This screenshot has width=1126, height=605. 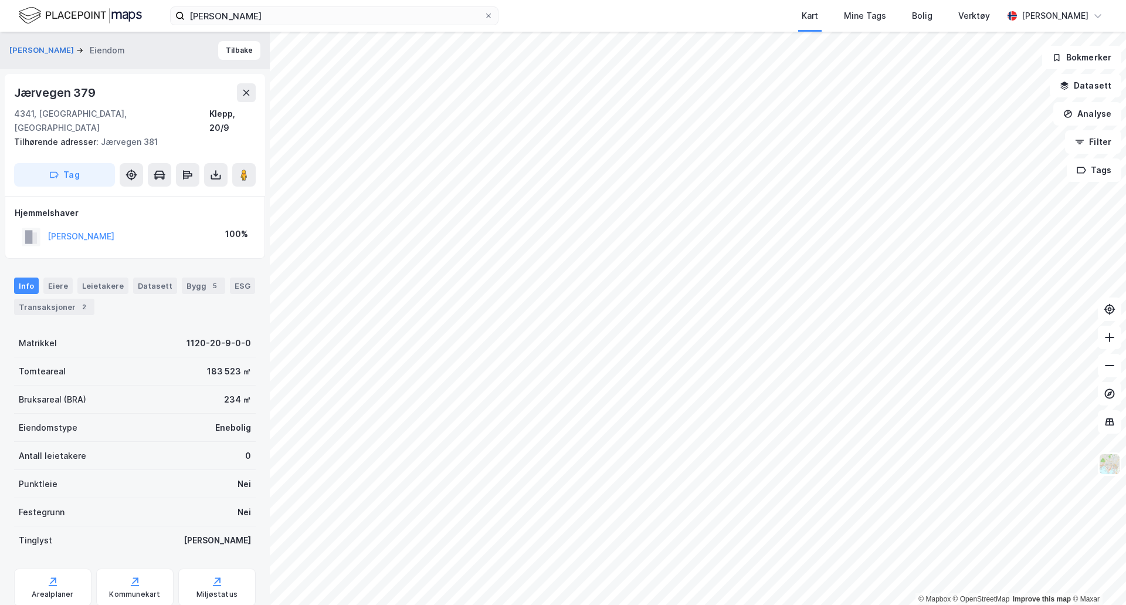 I want to click on span: Tilhørende adresser:, so click(x=57, y=141).